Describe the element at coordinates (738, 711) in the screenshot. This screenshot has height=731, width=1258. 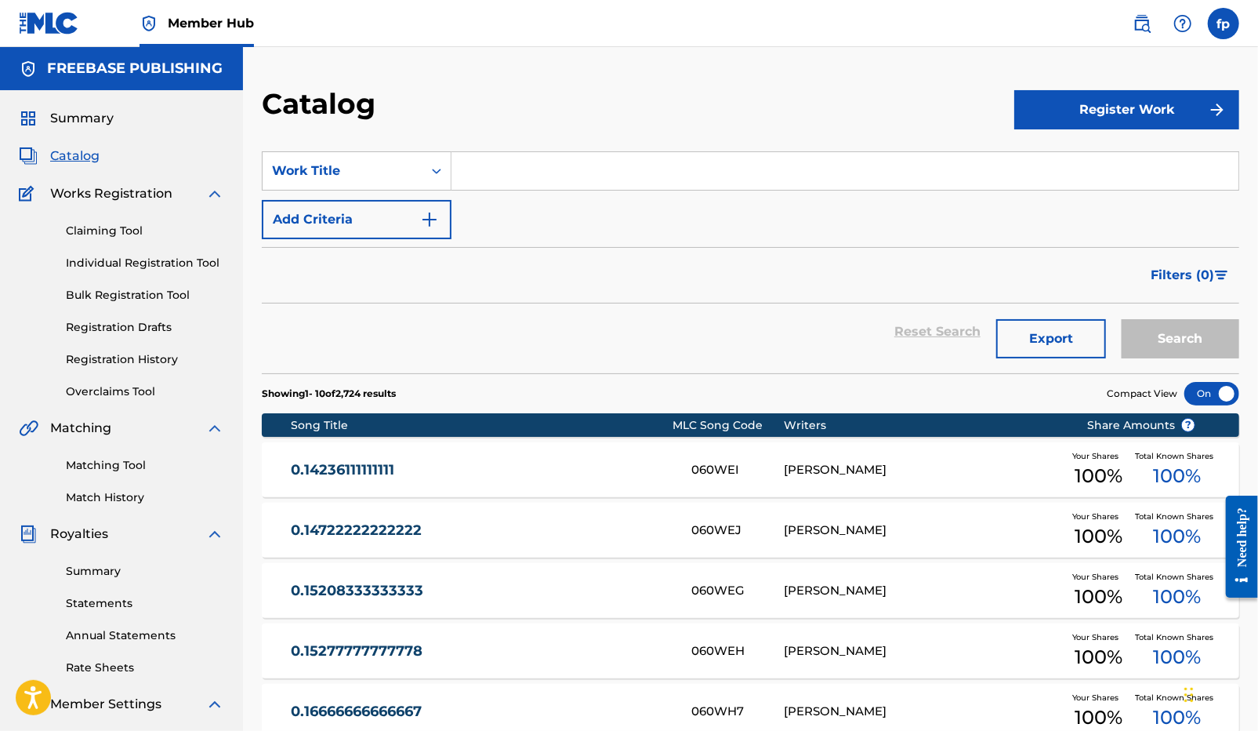
I see `div: 060WH7` at that location.